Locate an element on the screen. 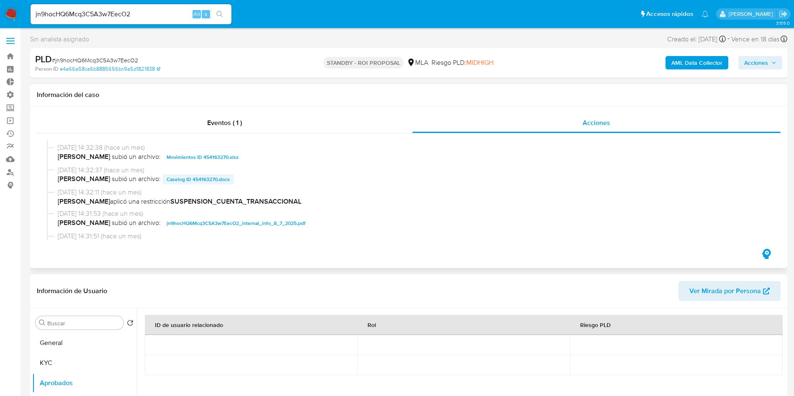  button: search-icon is located at coordinates (219, 14).